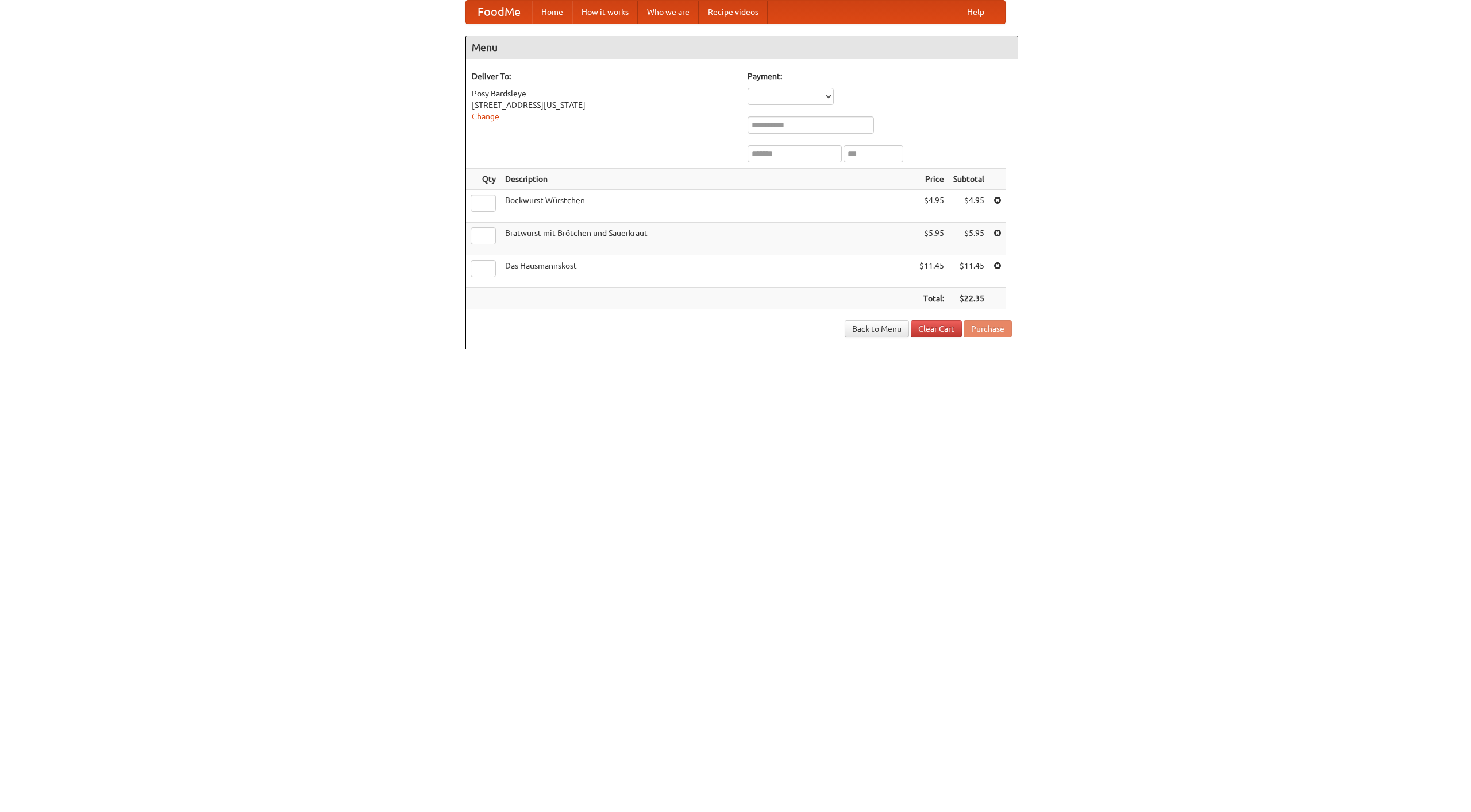 This screenshot has height=812, width=1471. I want to click on a: Who we are, so click(668, 12).